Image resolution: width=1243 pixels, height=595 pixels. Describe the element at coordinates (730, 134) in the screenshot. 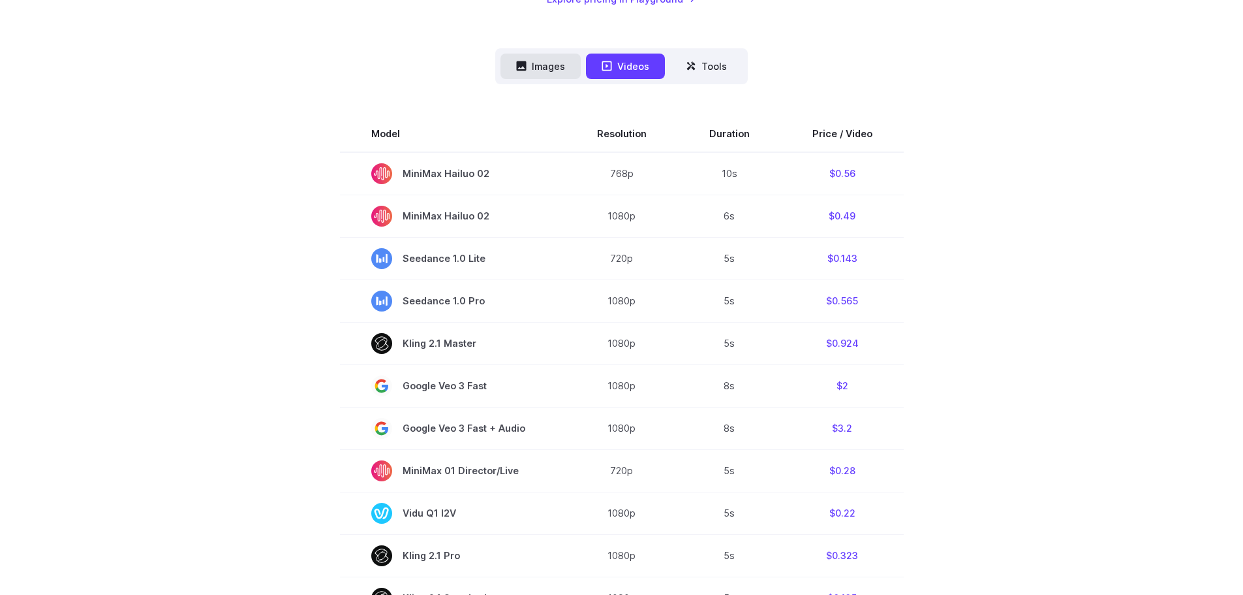

I see `th: Duration` at that location.